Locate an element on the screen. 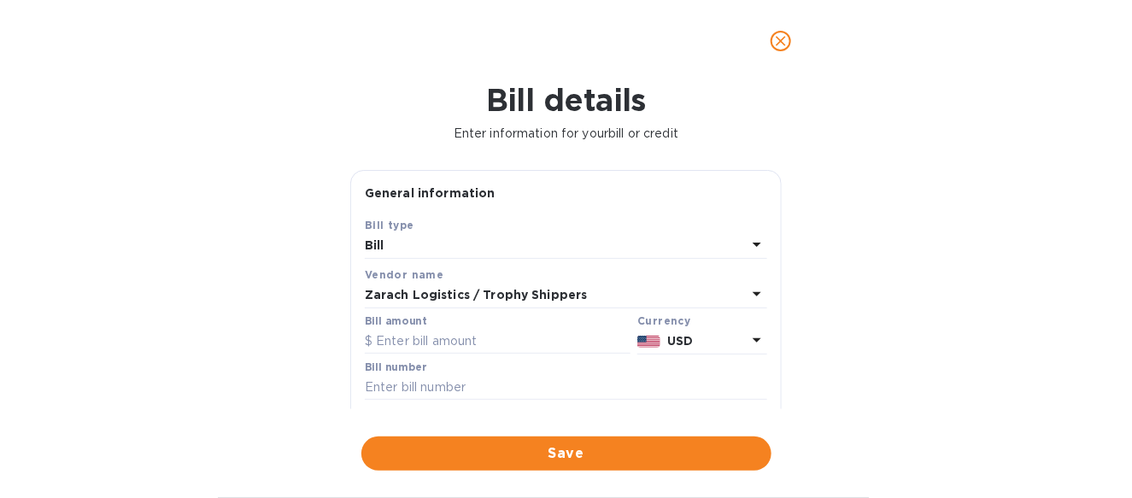 This screenshot has height=498, width=1132. input: Enter bill number is located at coordinates (565, 388).